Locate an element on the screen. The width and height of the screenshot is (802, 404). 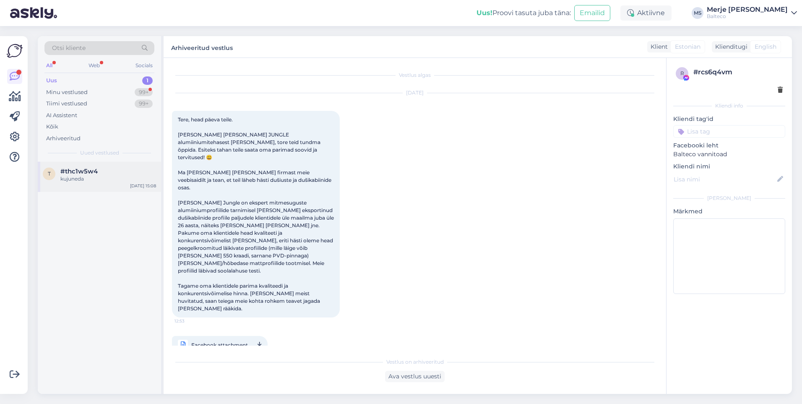
img: Askly Logo is located at coordinates (15, 51).